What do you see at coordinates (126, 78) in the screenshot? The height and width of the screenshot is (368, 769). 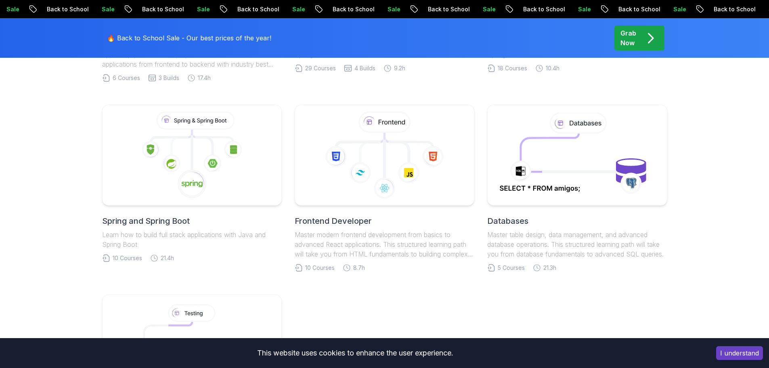 I see `span: 6 Courses` at bounding box center [126, 78].